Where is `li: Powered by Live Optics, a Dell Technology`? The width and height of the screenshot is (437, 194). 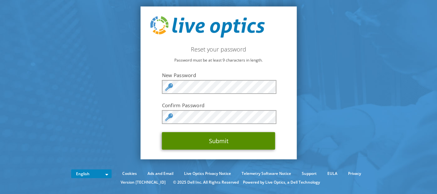 li: Powered by Live Optics, a Dell Technology is located at coordinates (282, 182).